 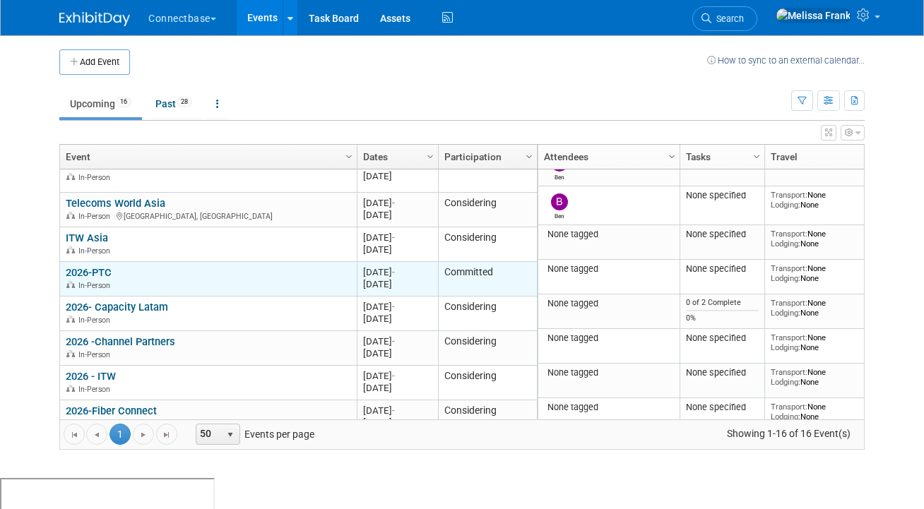 What do you see at coordinates (74, 435) in the screenshot?
I see `a: Go to the first page` at bounding box center [74, 435].